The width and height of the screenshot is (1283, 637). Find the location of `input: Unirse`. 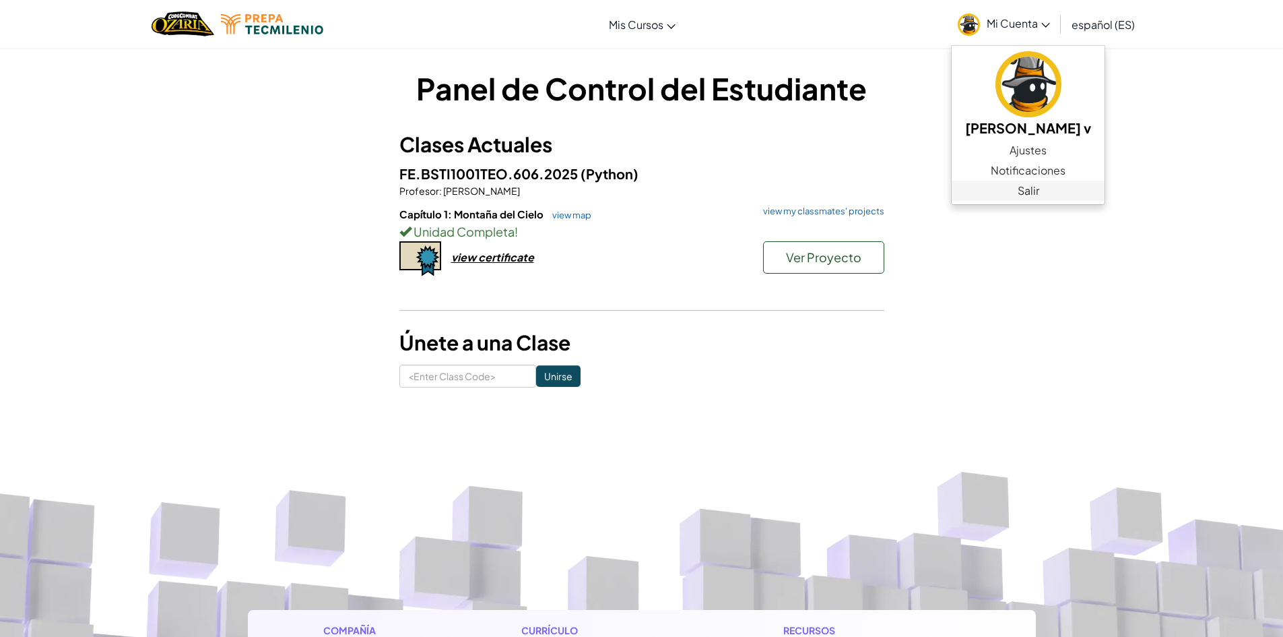

input: Unirse is located at coordinates (558, 376).